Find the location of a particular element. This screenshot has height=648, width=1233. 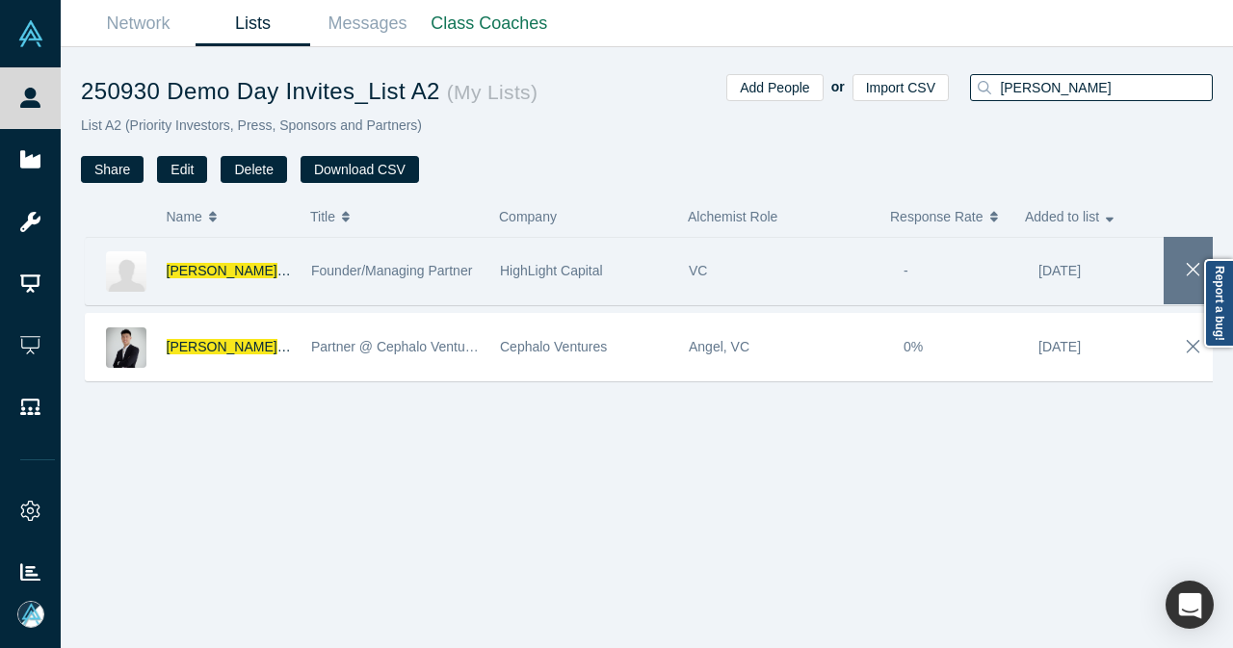

p: List A2 (Priority Investors, Press, Sponsors and Partners) is located at coordinates (364, 125).